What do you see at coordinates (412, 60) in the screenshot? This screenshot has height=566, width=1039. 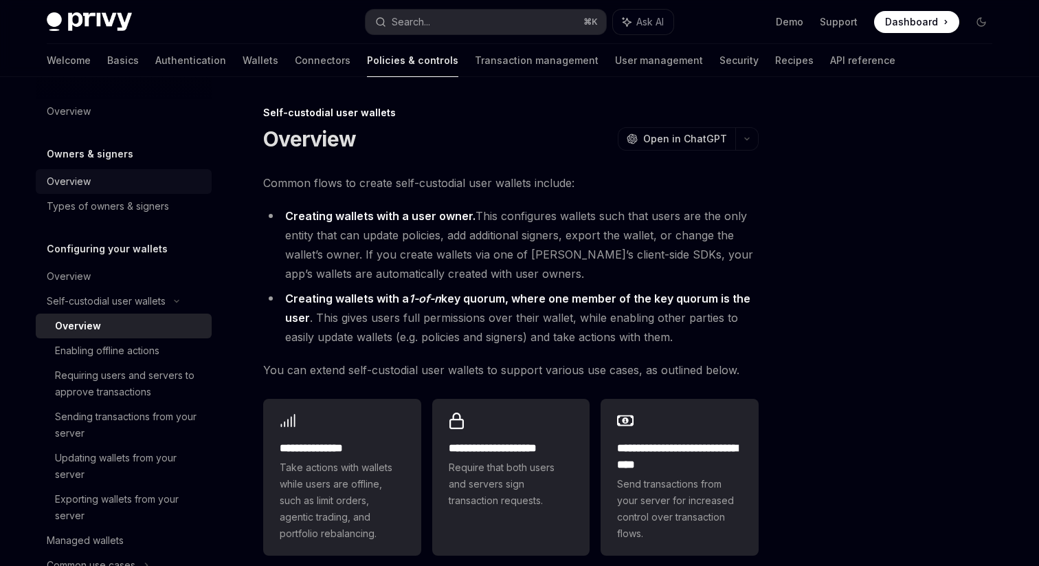 I see `a: Policies & controls` at bounding box center [412, 60].